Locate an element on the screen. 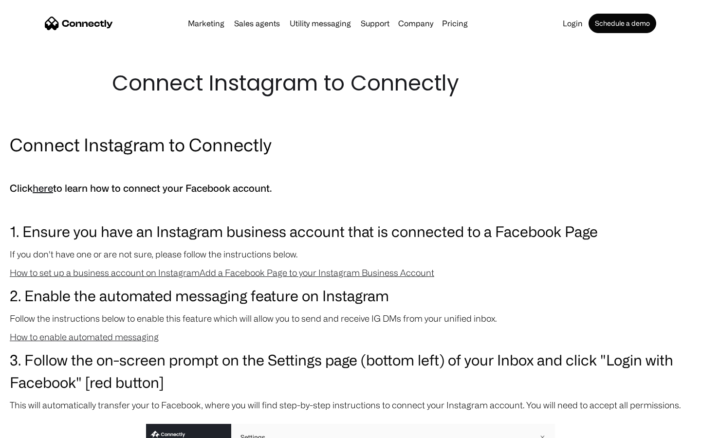 The height and width of the screenshot is (438, 701). a: here is located at coordinates (43, 188).